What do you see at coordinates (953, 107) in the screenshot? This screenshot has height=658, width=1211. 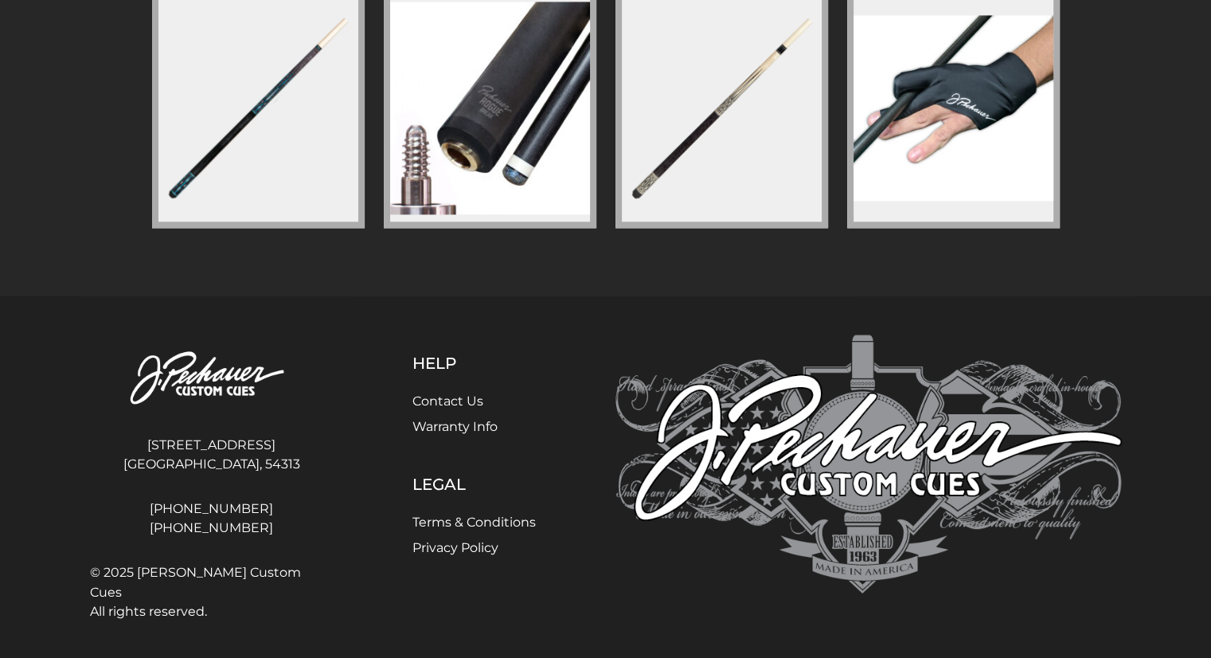 I see `img: pechauer-glove-copy` at bounding box center [953, 107].